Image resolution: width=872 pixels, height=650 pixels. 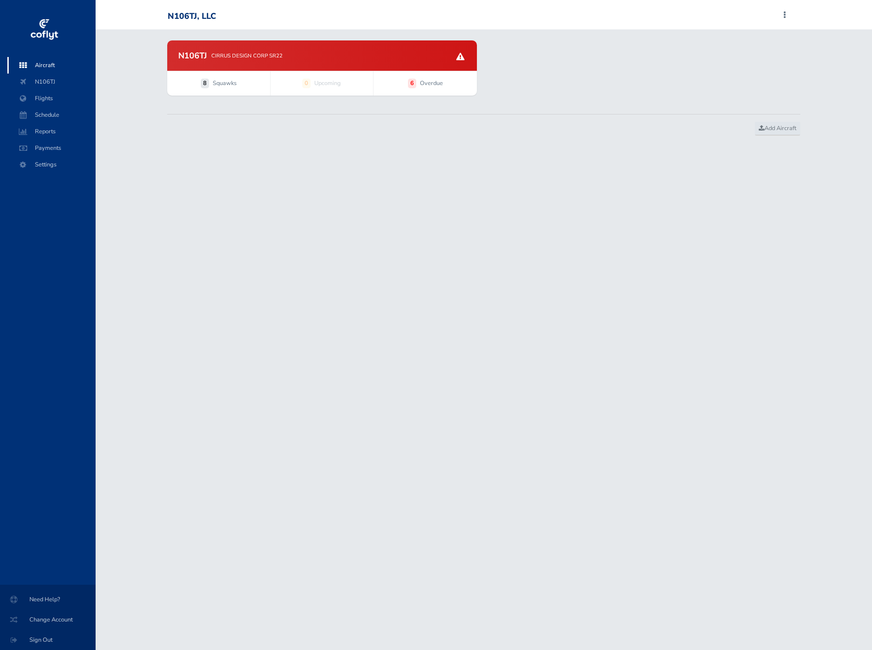 I want to click on p: CIRRUS DESIGN CORP SR22, so click(x=247, y=56).